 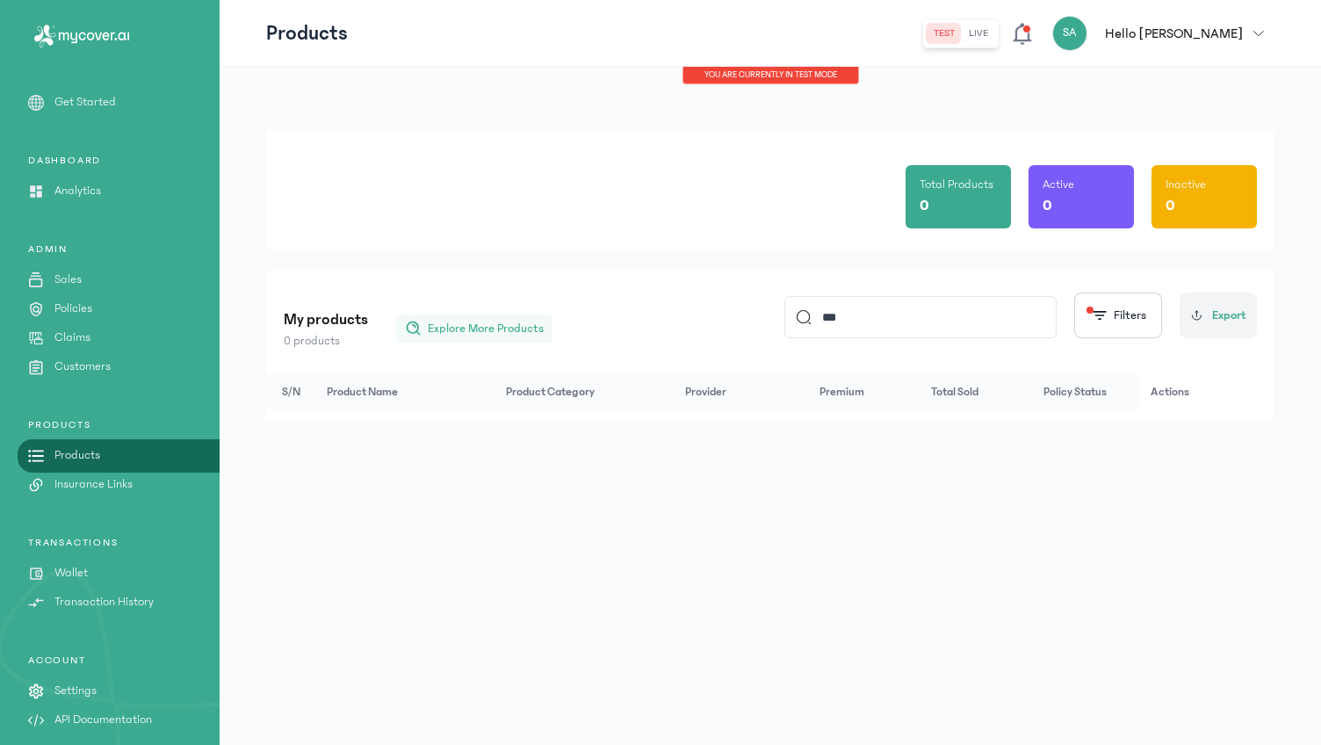 What do you see at coordinates (72, 337) in the screenshot?
I see `p: Claims` at bounding box center [72, 337].